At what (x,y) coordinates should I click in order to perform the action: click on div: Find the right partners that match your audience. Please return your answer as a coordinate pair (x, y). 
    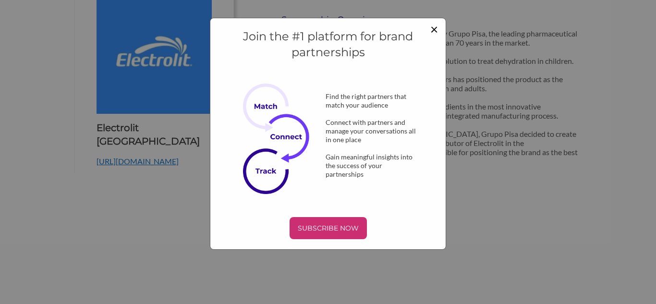
    Looking at the image, I should click on (373, 101).